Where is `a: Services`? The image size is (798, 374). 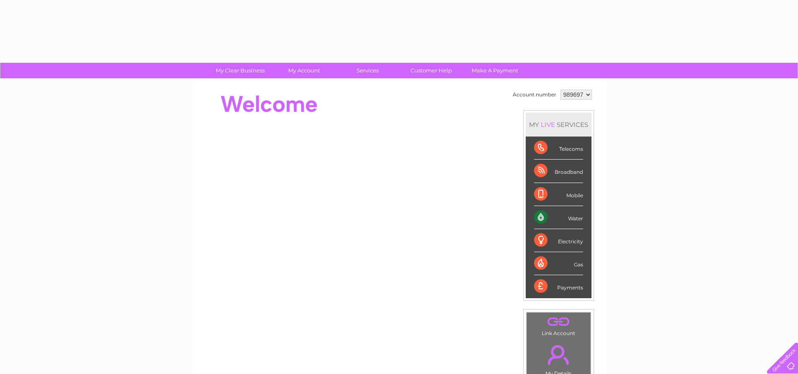
a: Services is located at coordinates (367, 70).